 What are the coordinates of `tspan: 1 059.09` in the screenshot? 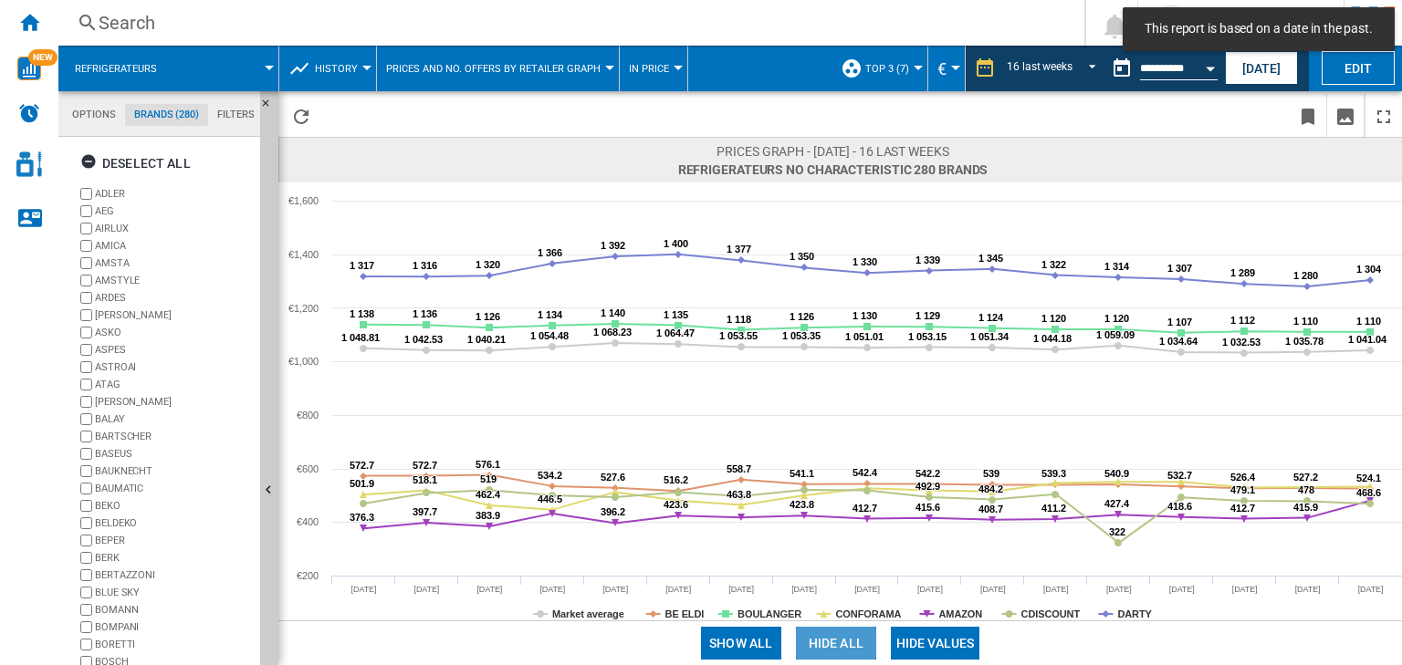 It's located at (1116, 335).